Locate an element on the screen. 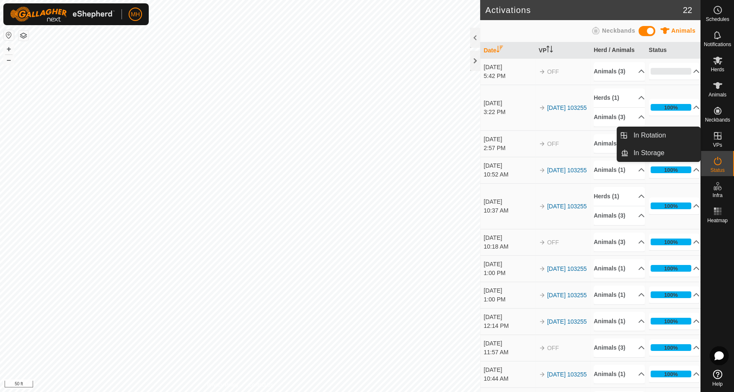 The width and height of the screenshot is (734, 392). span: Schedules is located at coordinates (717, 19).